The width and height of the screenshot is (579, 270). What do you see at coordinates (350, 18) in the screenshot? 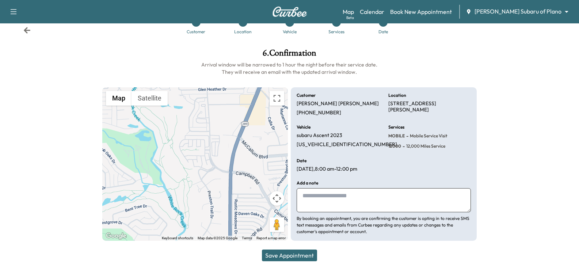
I see `div: Beta` at bounding box center [350, 18].